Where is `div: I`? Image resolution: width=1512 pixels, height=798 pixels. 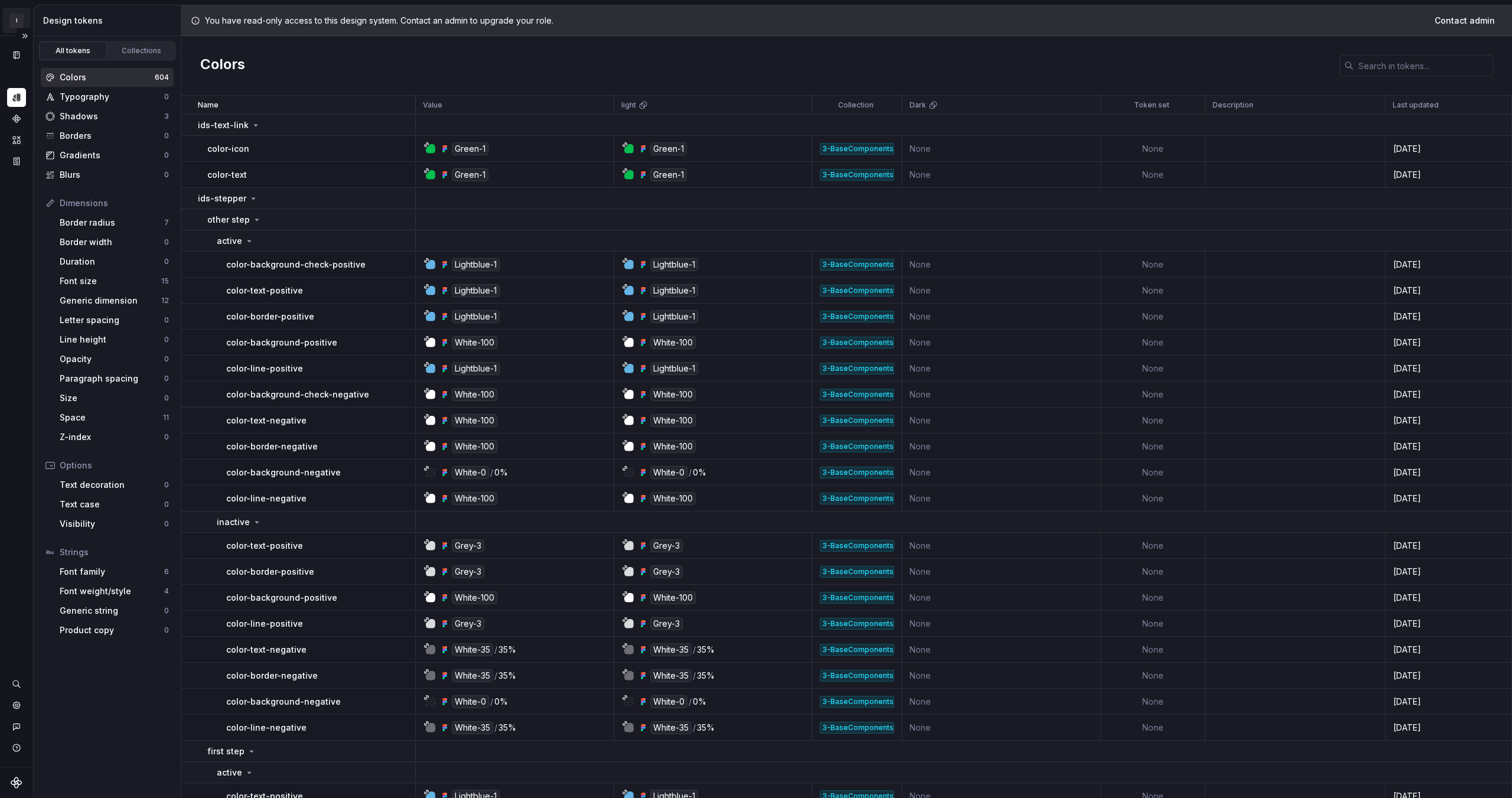
div: I is located at coordinates (17, 20).